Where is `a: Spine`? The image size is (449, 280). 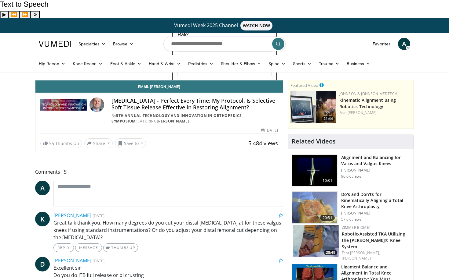 a: Spine is located at coordinates (277, 64).